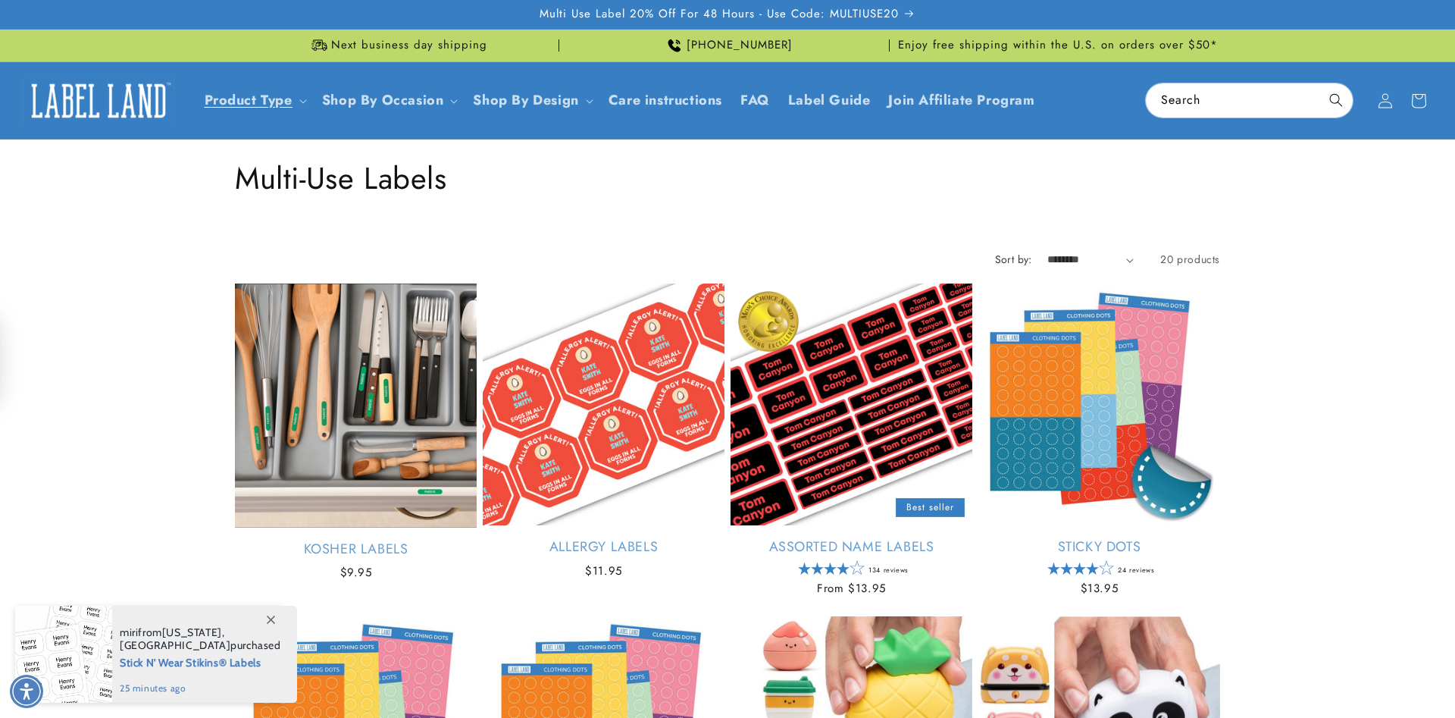 The height and width of the screenshot is (718, 1455). I want to click on span: from , purchased, so click(200, 639).